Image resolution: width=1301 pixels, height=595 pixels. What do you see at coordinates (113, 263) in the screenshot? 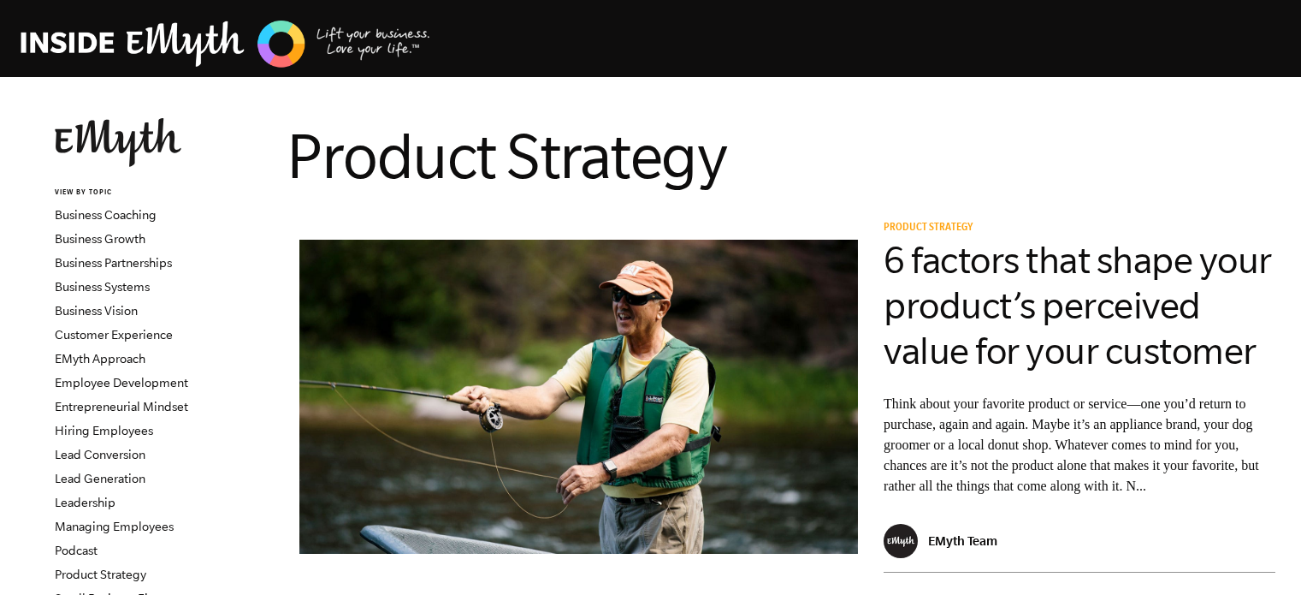
I see `a: Business Partnerships` at bounding box center [113, 263].